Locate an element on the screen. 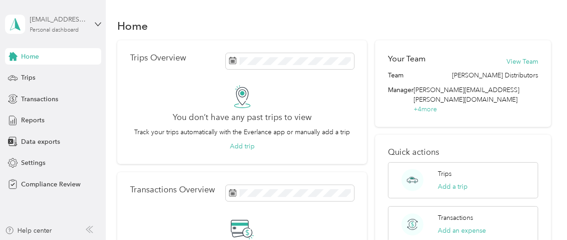 This screenshot has height=240, width=567. span: + 4 more is located at coordinates (425, 109).